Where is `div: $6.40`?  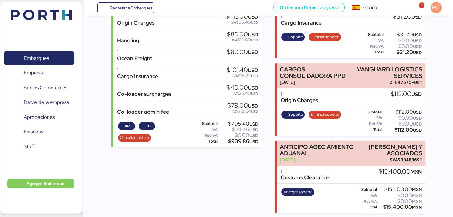
div: $6.40 is located at coordinates (243, 93).